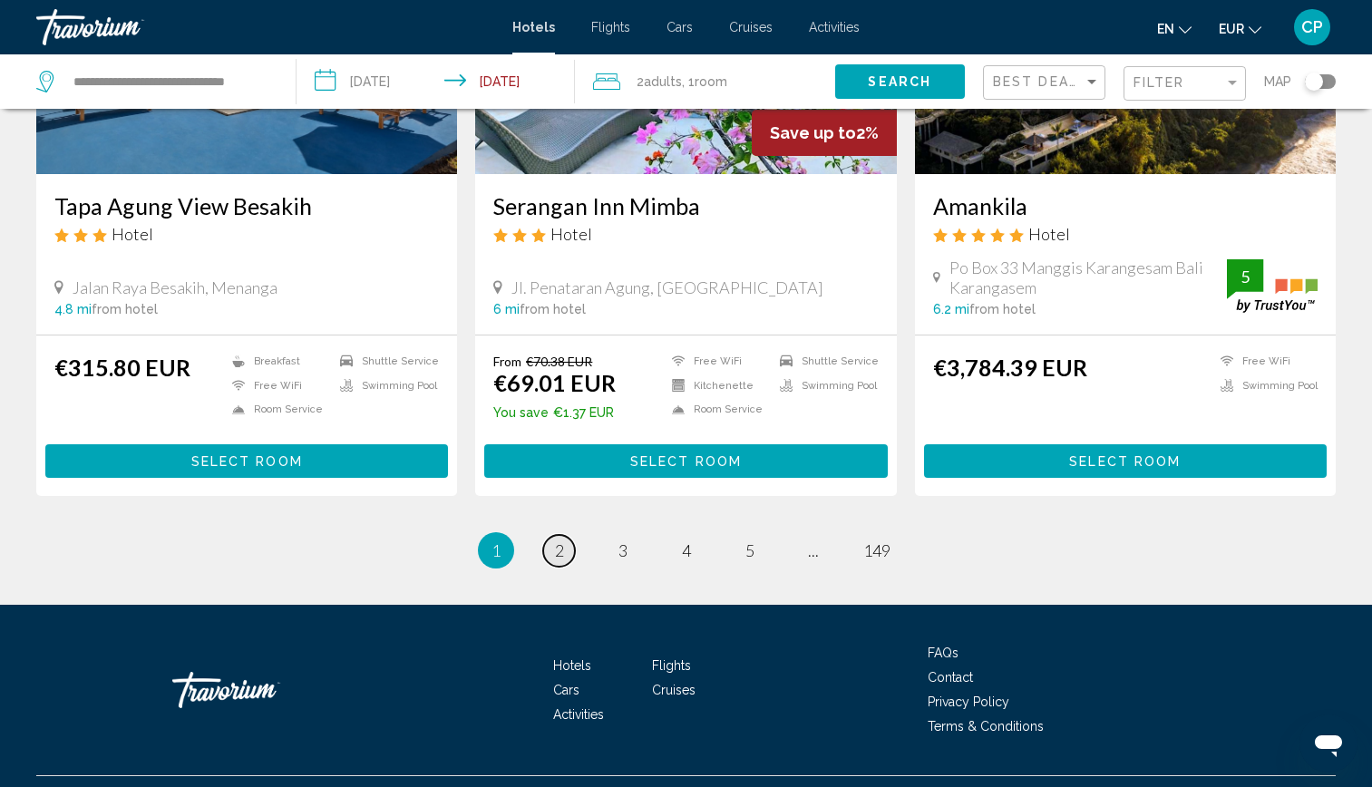  Describe the element at coordinates (520, 413) in the screenshot. I see `span: You save` at that location.